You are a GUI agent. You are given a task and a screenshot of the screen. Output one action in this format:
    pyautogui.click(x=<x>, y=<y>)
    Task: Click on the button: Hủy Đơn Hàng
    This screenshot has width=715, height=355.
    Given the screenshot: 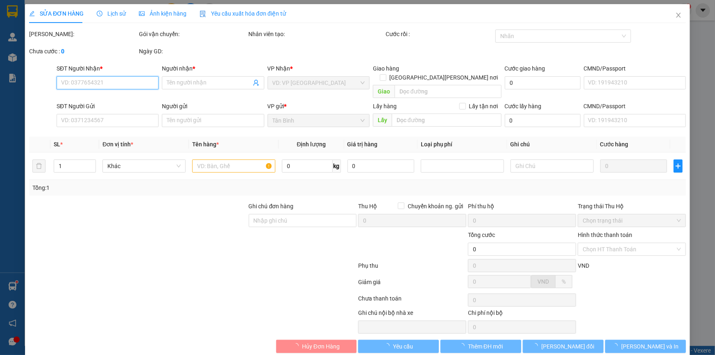 What is the action you would take?
    pyautogui.click(x=316, y=346)
    